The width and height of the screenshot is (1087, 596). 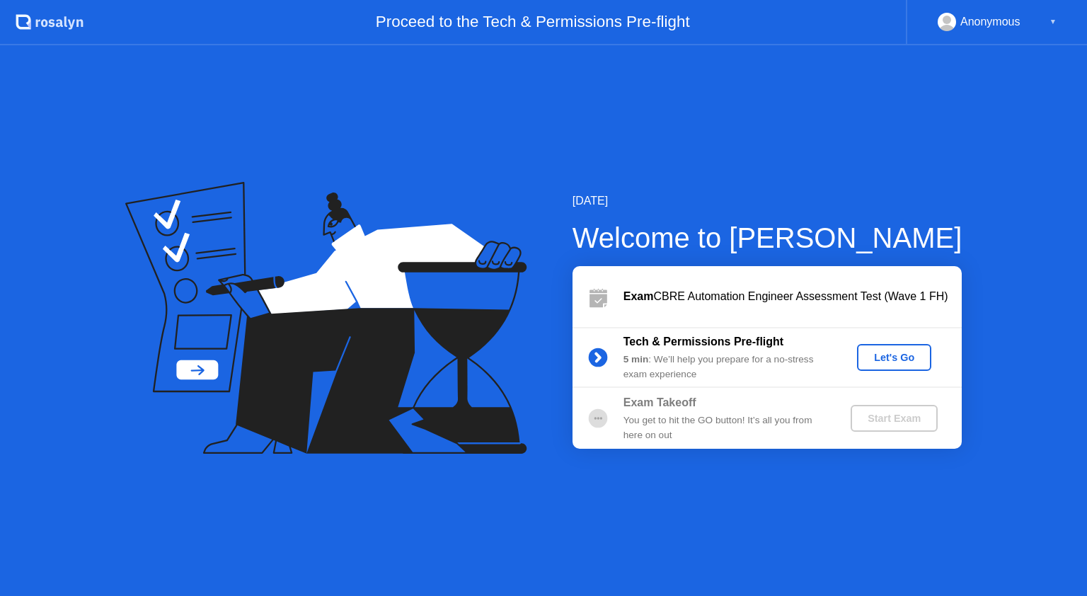 I want to click on div: CBRE Automation Engineer Assessment Test (Wave 1 FH), so click(x=793, y=297).